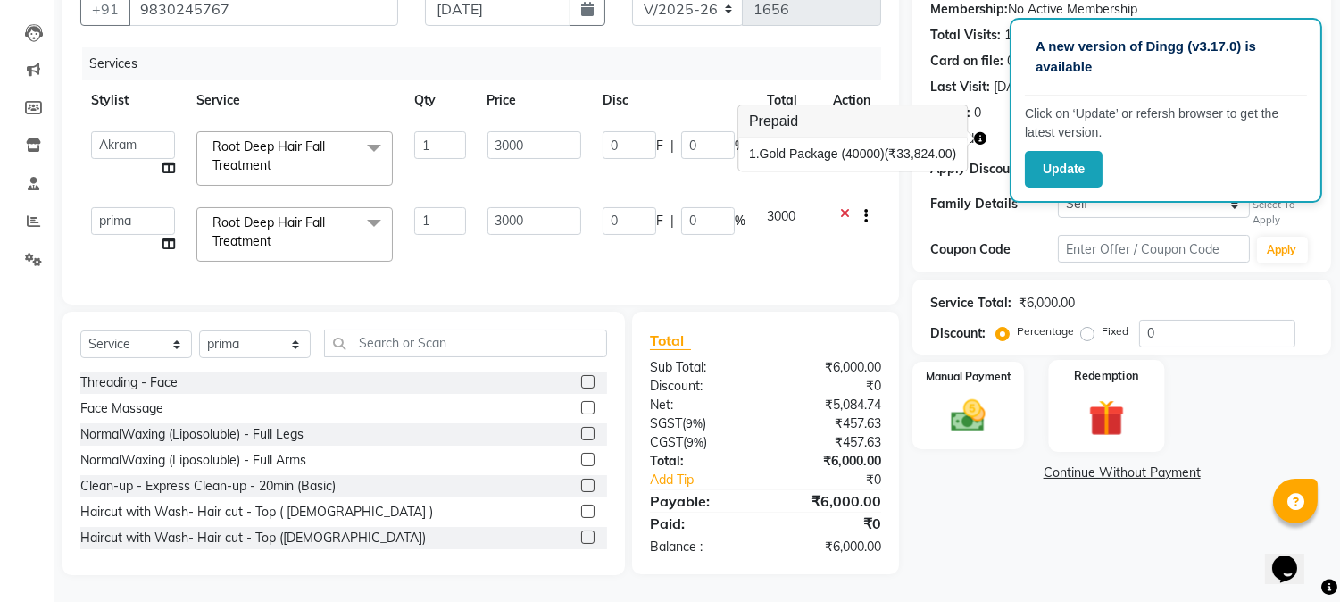 This screenshot has width=1340, height=602. What do you see at coordinates (439, 100) in the screenshot?
I see `th: Qty` at bounding box center [439, 100].